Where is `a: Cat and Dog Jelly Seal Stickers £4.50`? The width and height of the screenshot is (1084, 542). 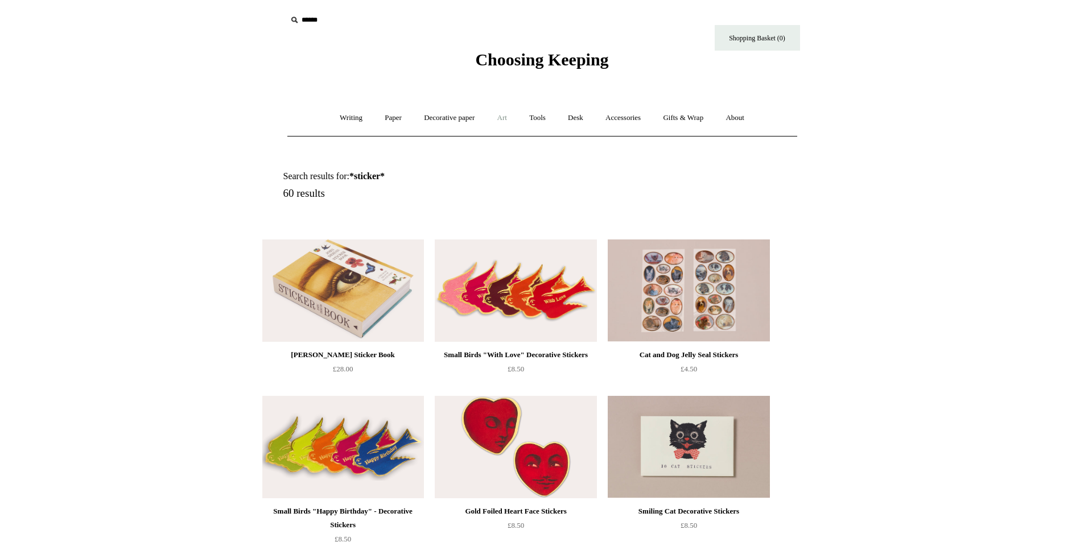 a: Cat and Dog Jelly Seal Stickers £4.50 is located at coordinates (689, 372).